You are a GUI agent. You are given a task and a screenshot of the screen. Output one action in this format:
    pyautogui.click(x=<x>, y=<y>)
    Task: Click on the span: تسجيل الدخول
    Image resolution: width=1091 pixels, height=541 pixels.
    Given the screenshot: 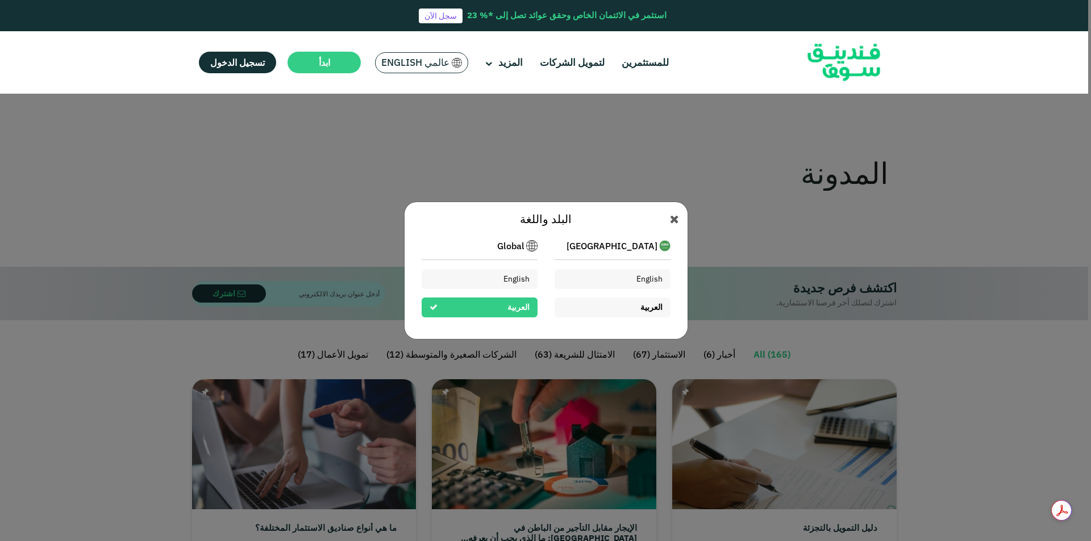 What is the action you would take?
    pyautogui.click(x=237, y=62)
    